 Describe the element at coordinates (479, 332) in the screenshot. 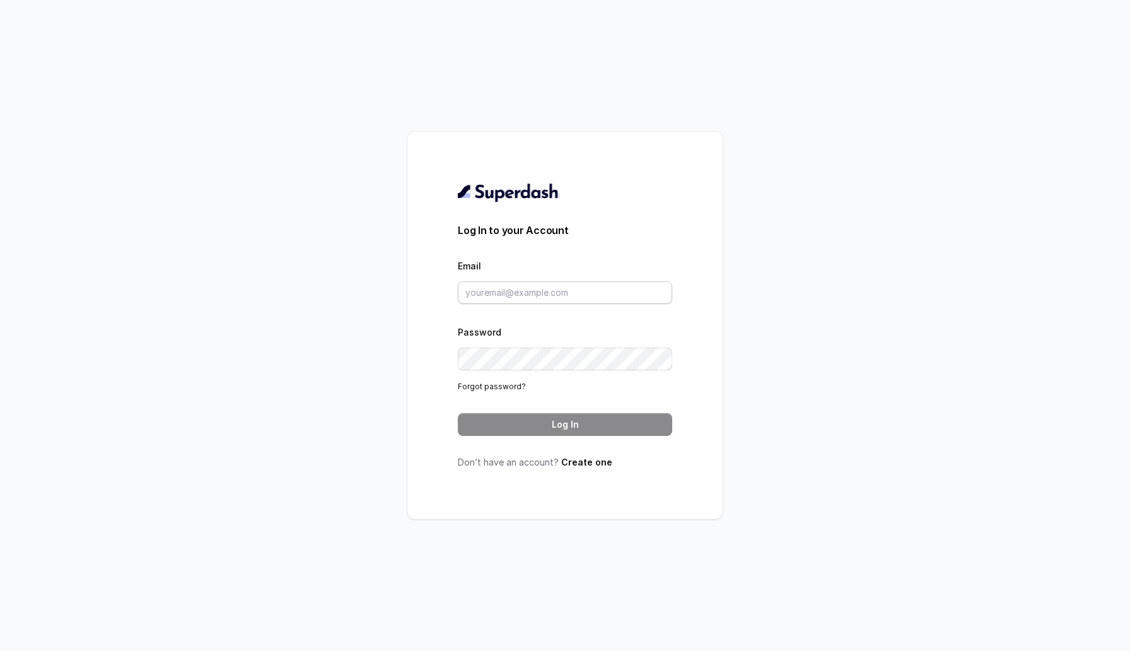

I see `label: Password` at that location.